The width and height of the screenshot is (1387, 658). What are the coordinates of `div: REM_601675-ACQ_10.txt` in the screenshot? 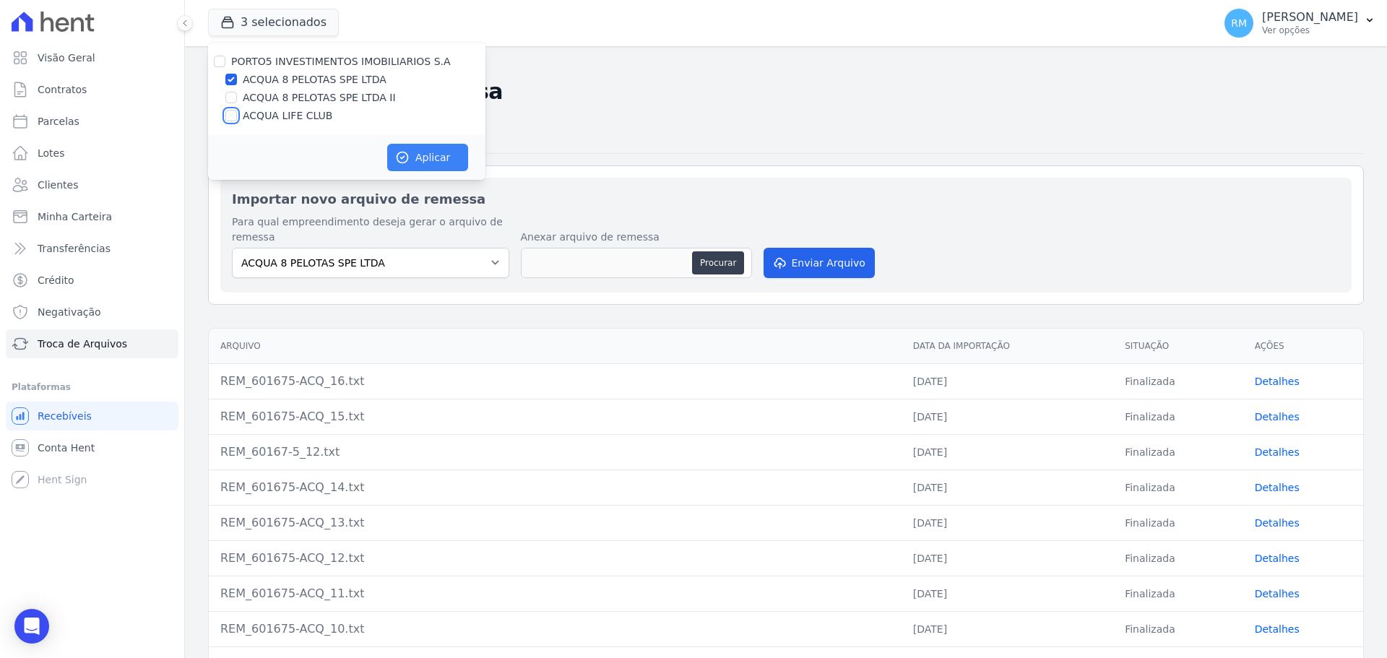 It's located at (555, 629).